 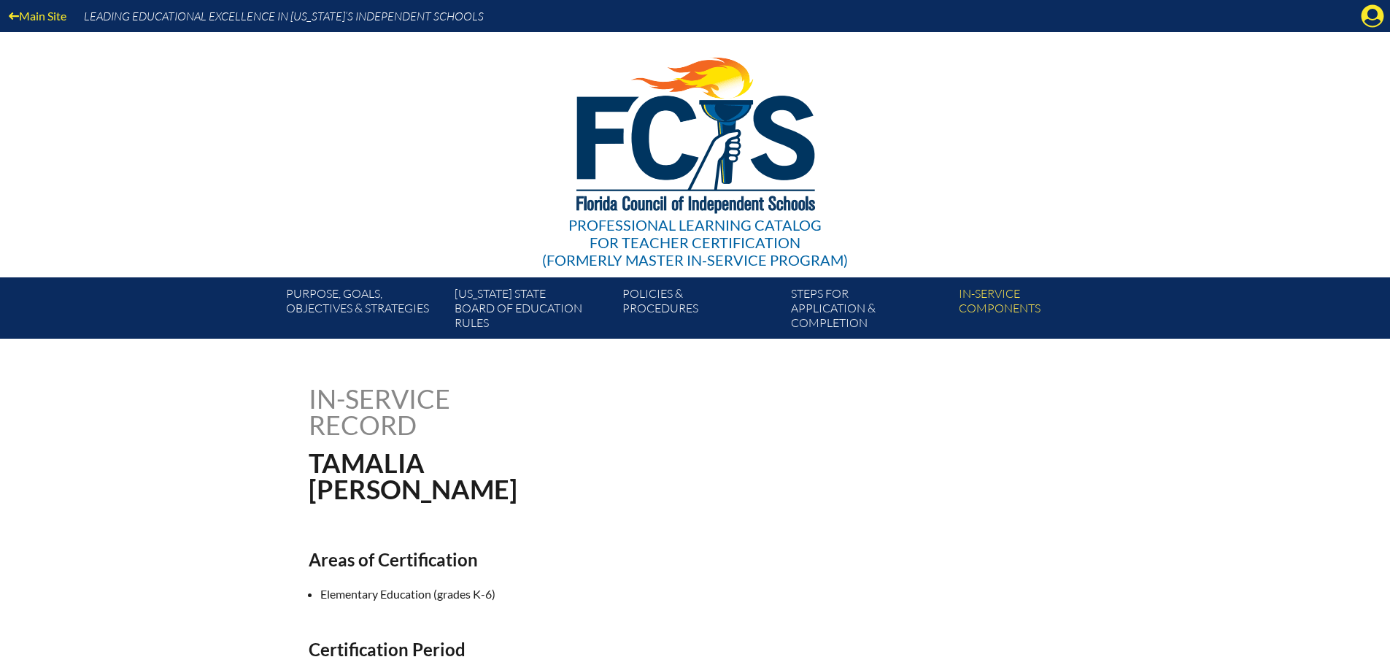 I want to click on a: Policies &Procedures, so click(x=701, y=311).